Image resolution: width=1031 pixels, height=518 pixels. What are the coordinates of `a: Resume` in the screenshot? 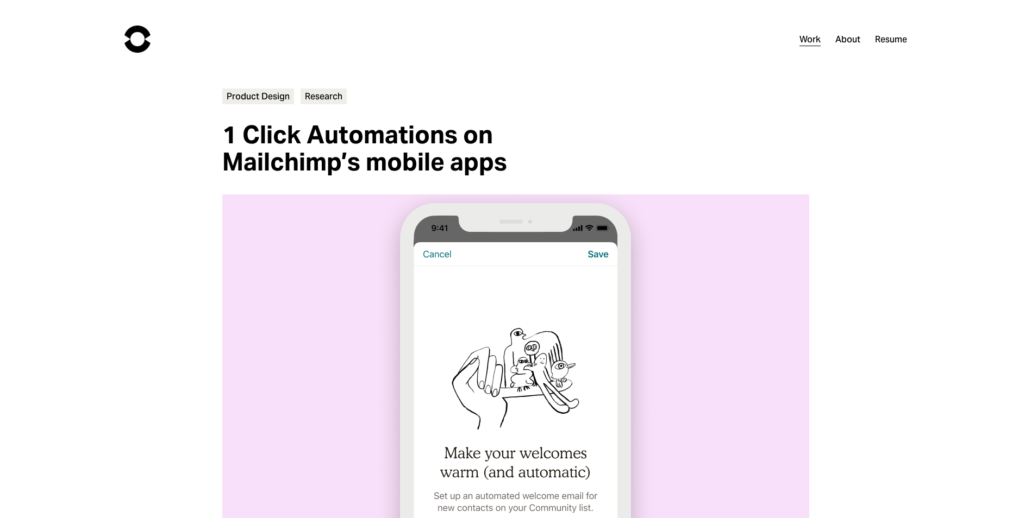 It's located at (891, 39).